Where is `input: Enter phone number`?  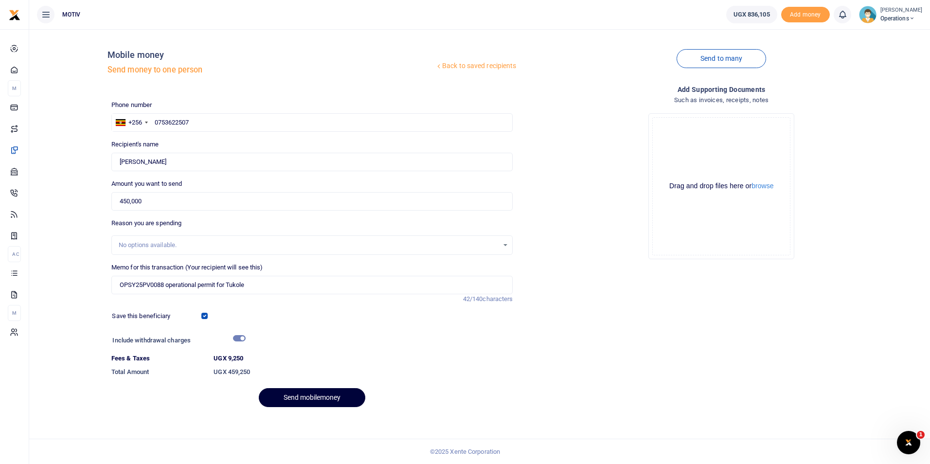
input: Enter phone number is located at coordinates (312, 123).